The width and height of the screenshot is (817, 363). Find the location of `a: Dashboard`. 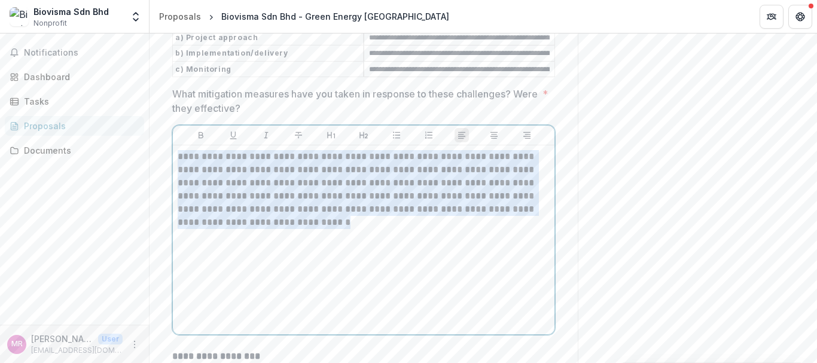

a: Dashboard is located at coordinates (74, 77).